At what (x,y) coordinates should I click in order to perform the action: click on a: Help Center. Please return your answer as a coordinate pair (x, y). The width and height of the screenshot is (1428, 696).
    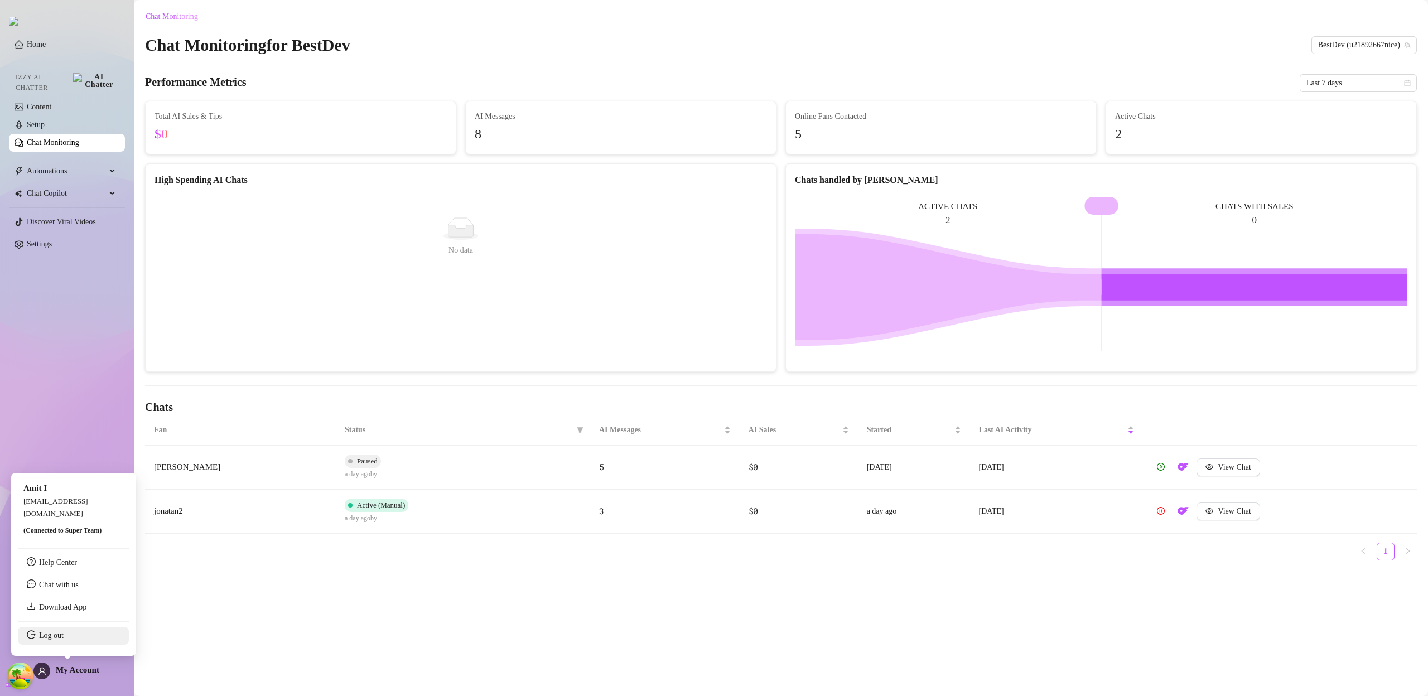
    Looking at the image, I should click on (58, 562).